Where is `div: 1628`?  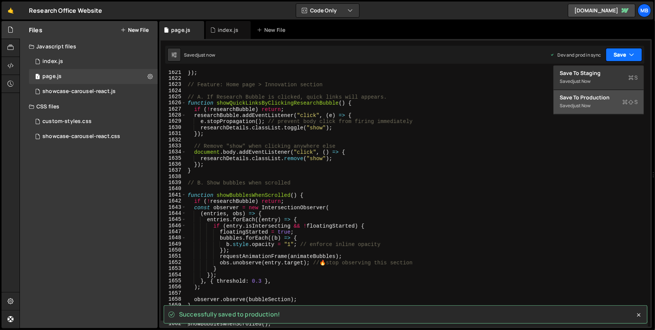
div: 1628 is located at coordinates (173, 115).